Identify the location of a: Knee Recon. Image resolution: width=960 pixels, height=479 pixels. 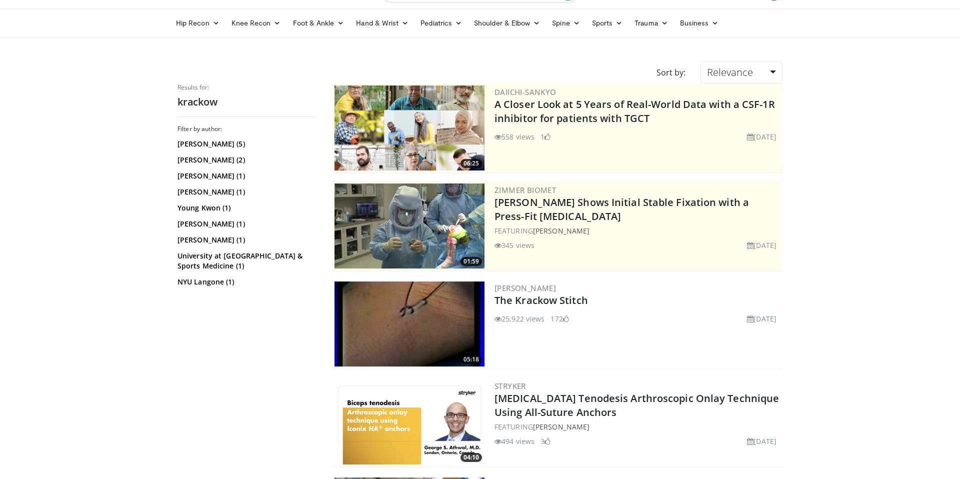
(256, 23).